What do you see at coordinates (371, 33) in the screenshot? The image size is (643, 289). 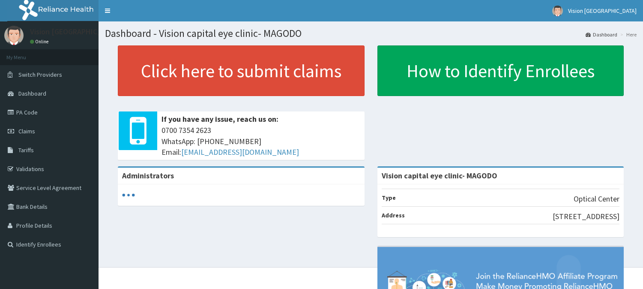 I see `h1: Dashboard - Vision capital eye clinic- MAGODO` at bounding box center [371, 33].